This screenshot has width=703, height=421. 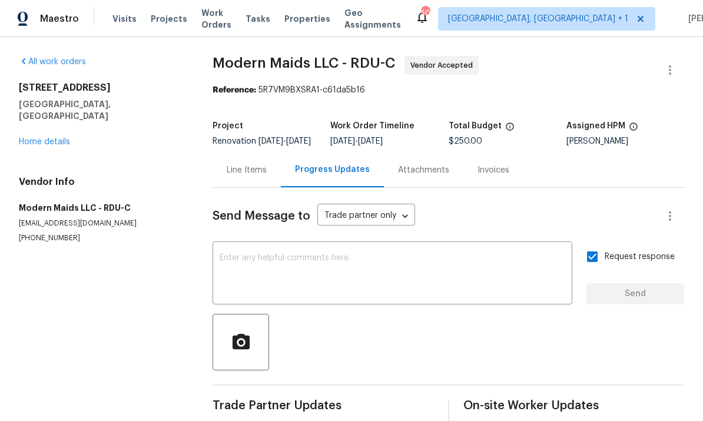 I want to click on span: The total cost of line items that have been proposed by Opendoor. This sum includes line items th..., so click(x=510, y=130).